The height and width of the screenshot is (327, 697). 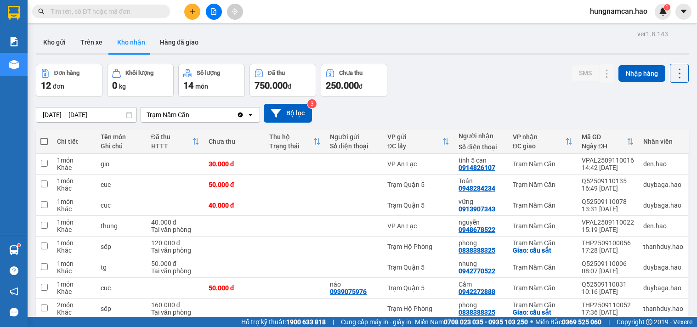 I want to click on div: ver 1.8.143, so click(x=653, y=34).